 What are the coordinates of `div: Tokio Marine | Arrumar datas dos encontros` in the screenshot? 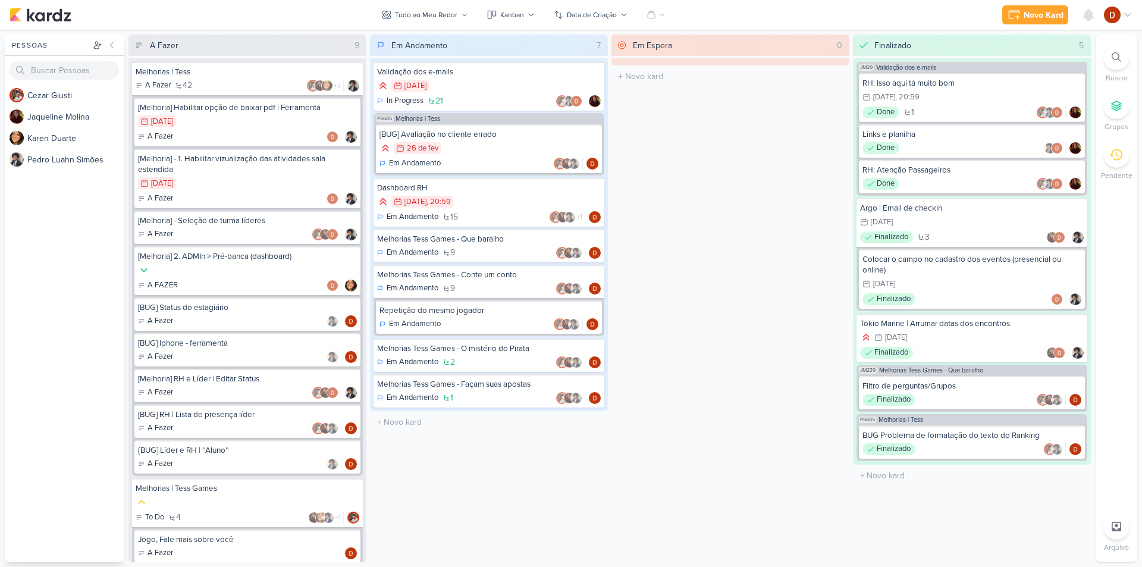 It's located at (972, 324).